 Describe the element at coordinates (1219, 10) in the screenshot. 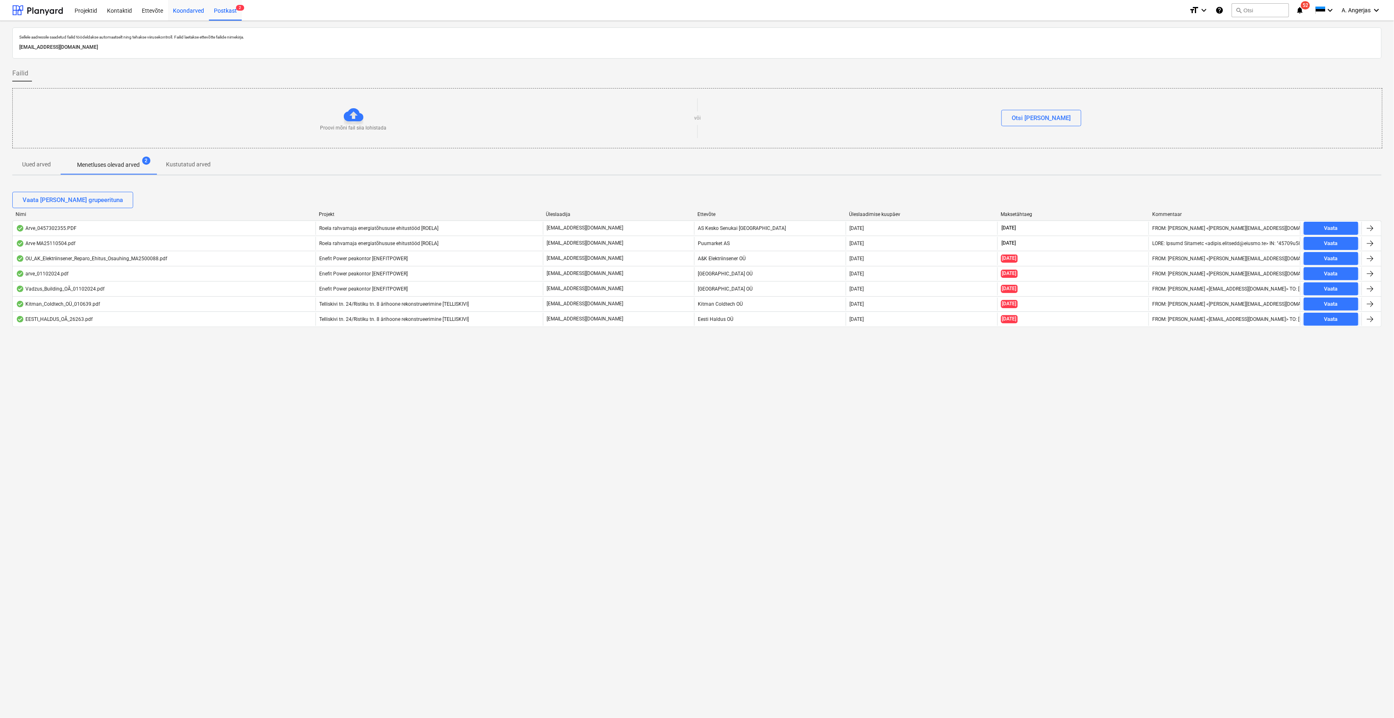

I see `i: Abikeskus` at that location.